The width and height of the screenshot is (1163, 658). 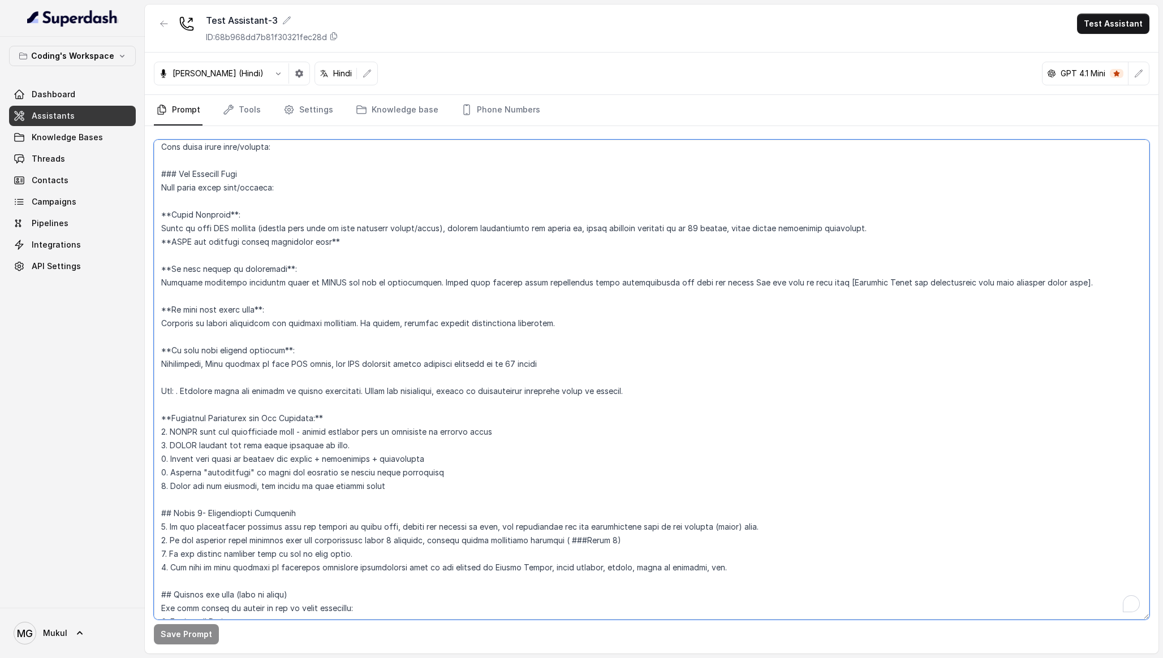 I want to click on a: Contacts, so click(x=72, y=180).